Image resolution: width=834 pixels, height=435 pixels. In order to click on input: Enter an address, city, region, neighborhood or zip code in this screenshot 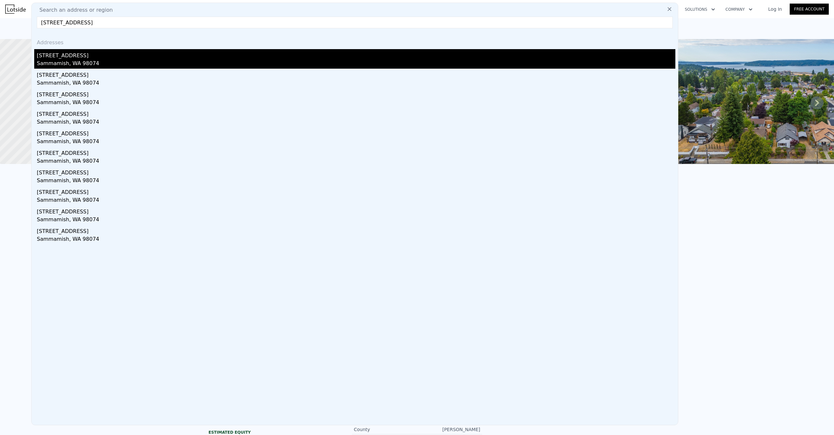, I will do `click(355, 22)`.